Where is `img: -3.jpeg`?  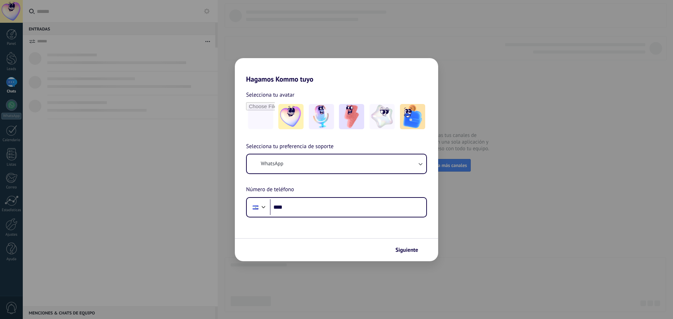
img: -3.jpeg is located at coordinates (352, 117).